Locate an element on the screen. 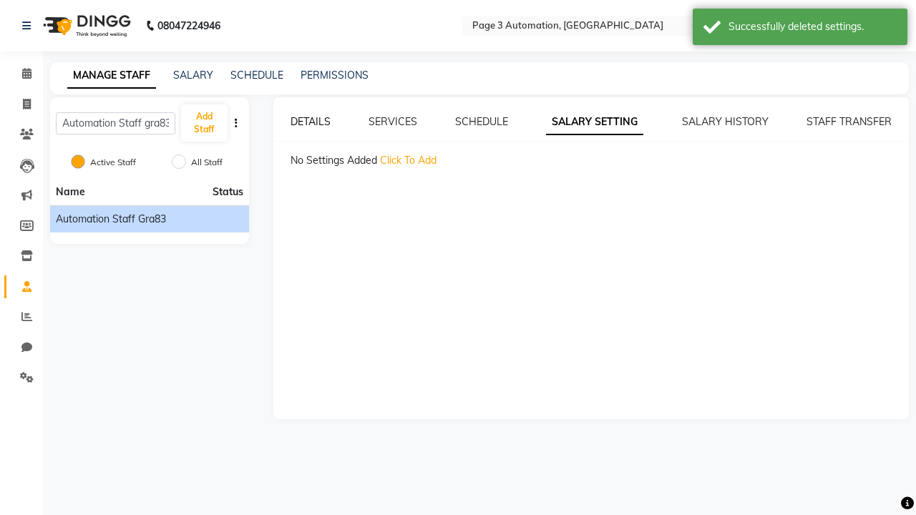 Image resolution: width=916 pixels, height=515 pixels. span: Automation Staff gra83 is located at coordinates (111, 219).